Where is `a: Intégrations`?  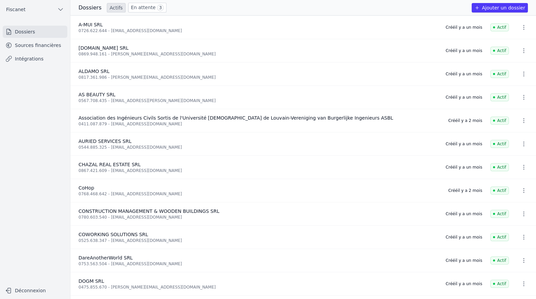 a: Intégrations is located at coordinates (35, 59).